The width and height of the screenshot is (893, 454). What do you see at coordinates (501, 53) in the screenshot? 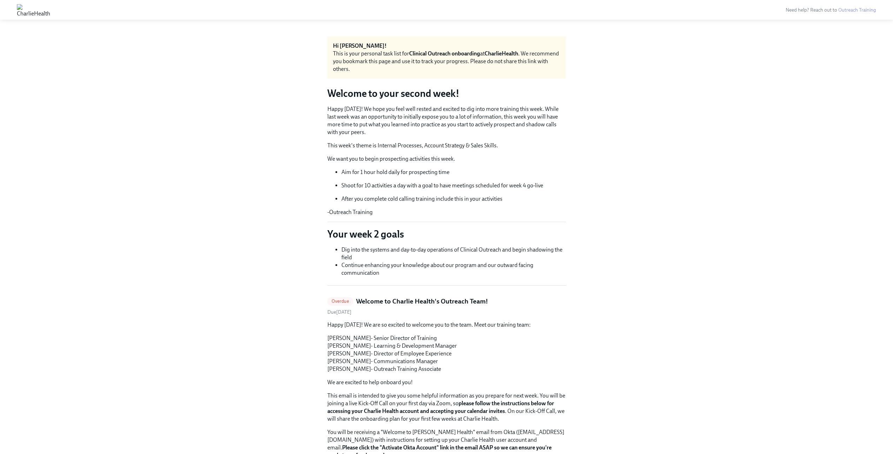
I see `strong: CharlieHealth` at bounding box center [501, 53].